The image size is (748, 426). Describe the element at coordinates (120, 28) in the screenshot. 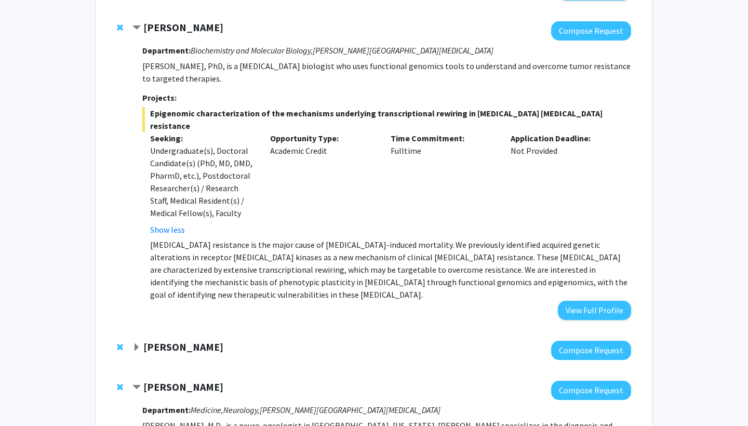

I see `span: Remove Utthara Nayar from bookmarks` at that location.